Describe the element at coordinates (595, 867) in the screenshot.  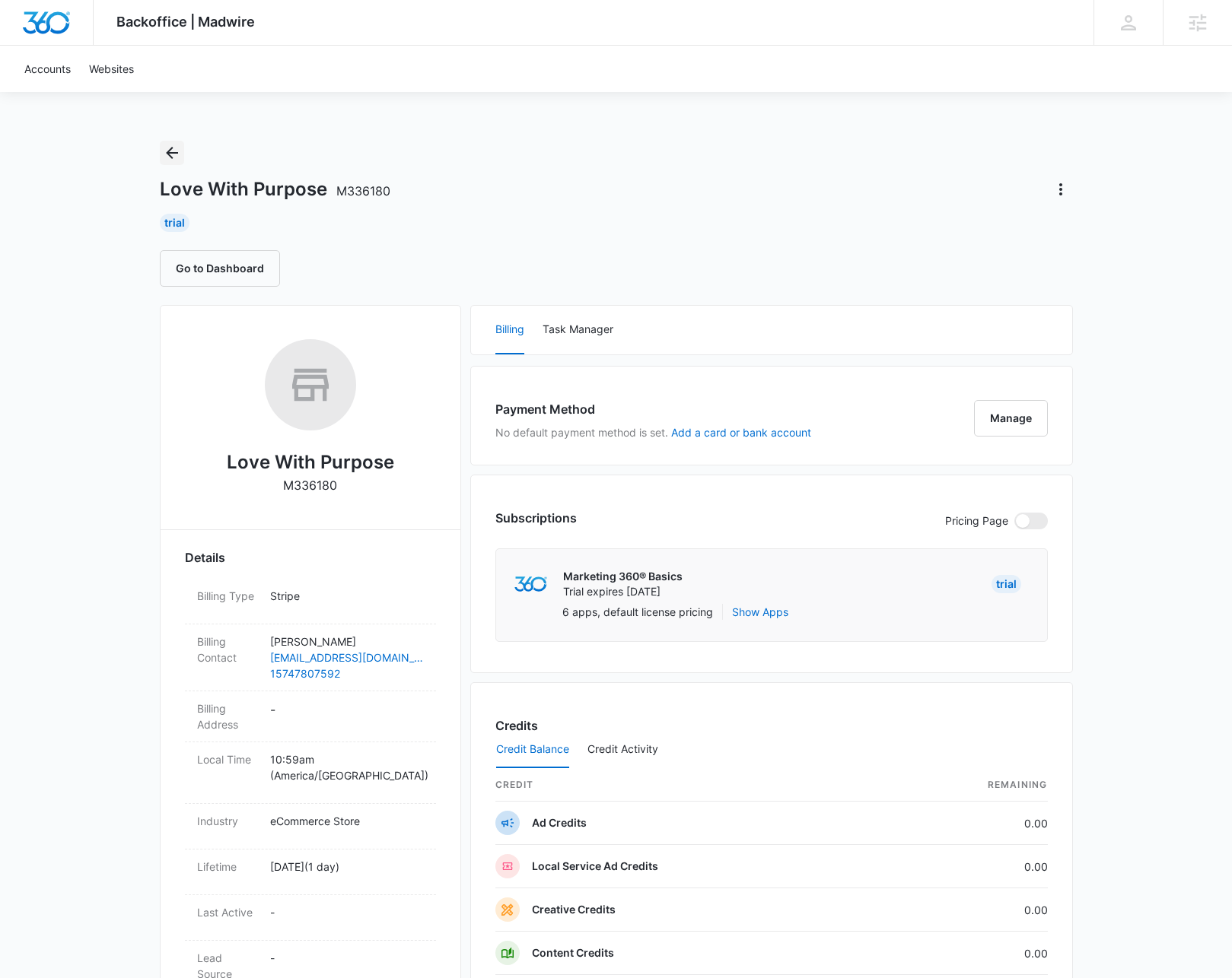
I see `p: Local Service Ad Credits` at that location.